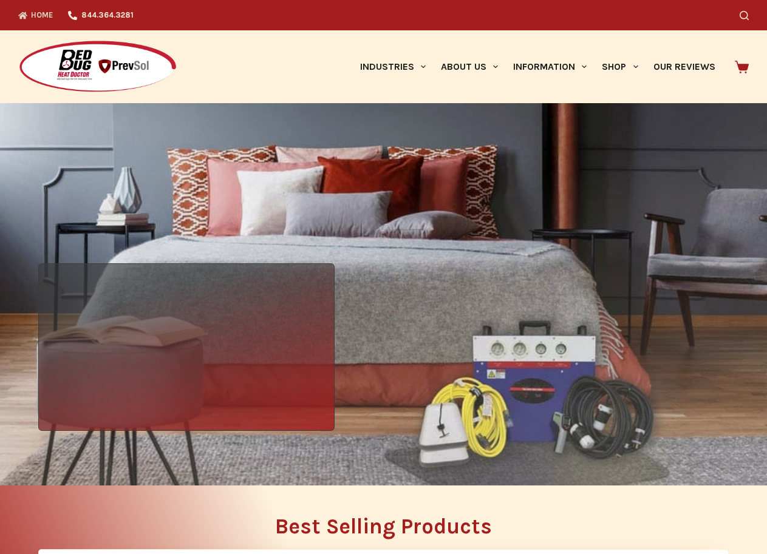 This screenshot has height=554, width=767. Describe the element at coordinates (392, 67) in the screenshot. I see `a: Industries` at that location.